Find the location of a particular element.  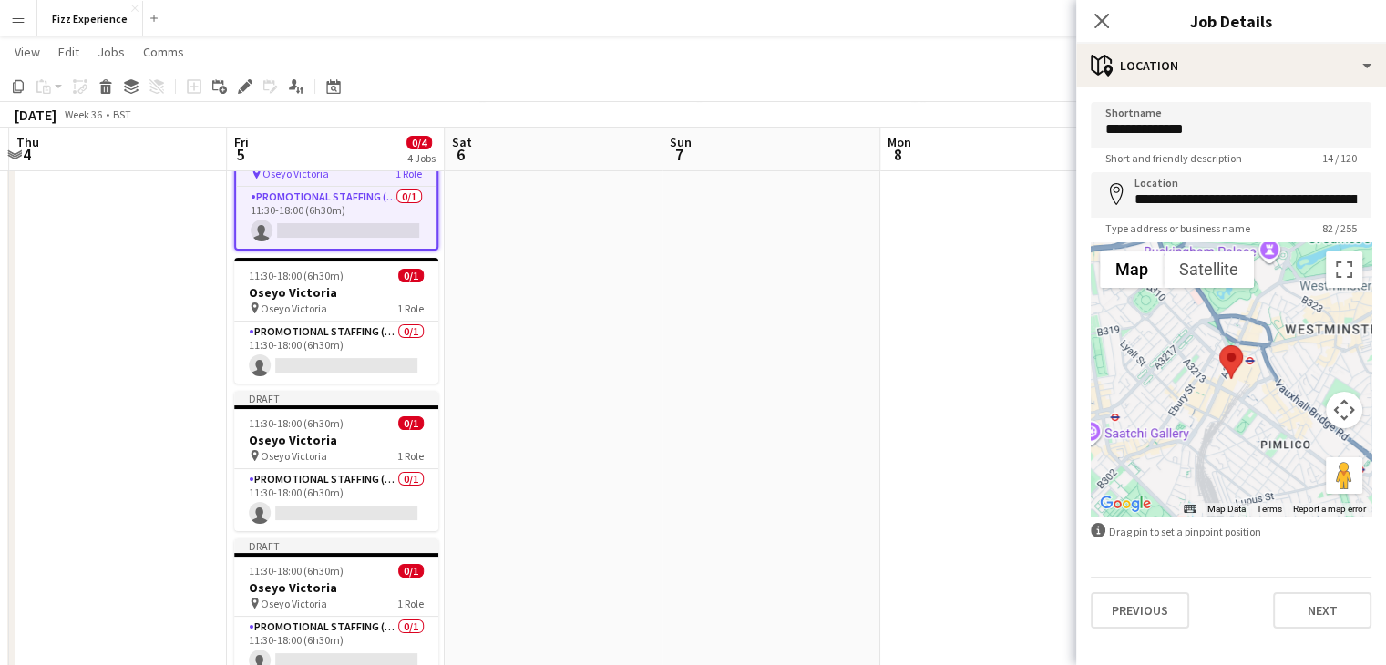

span: Mon is located at coordinates (900, 142).